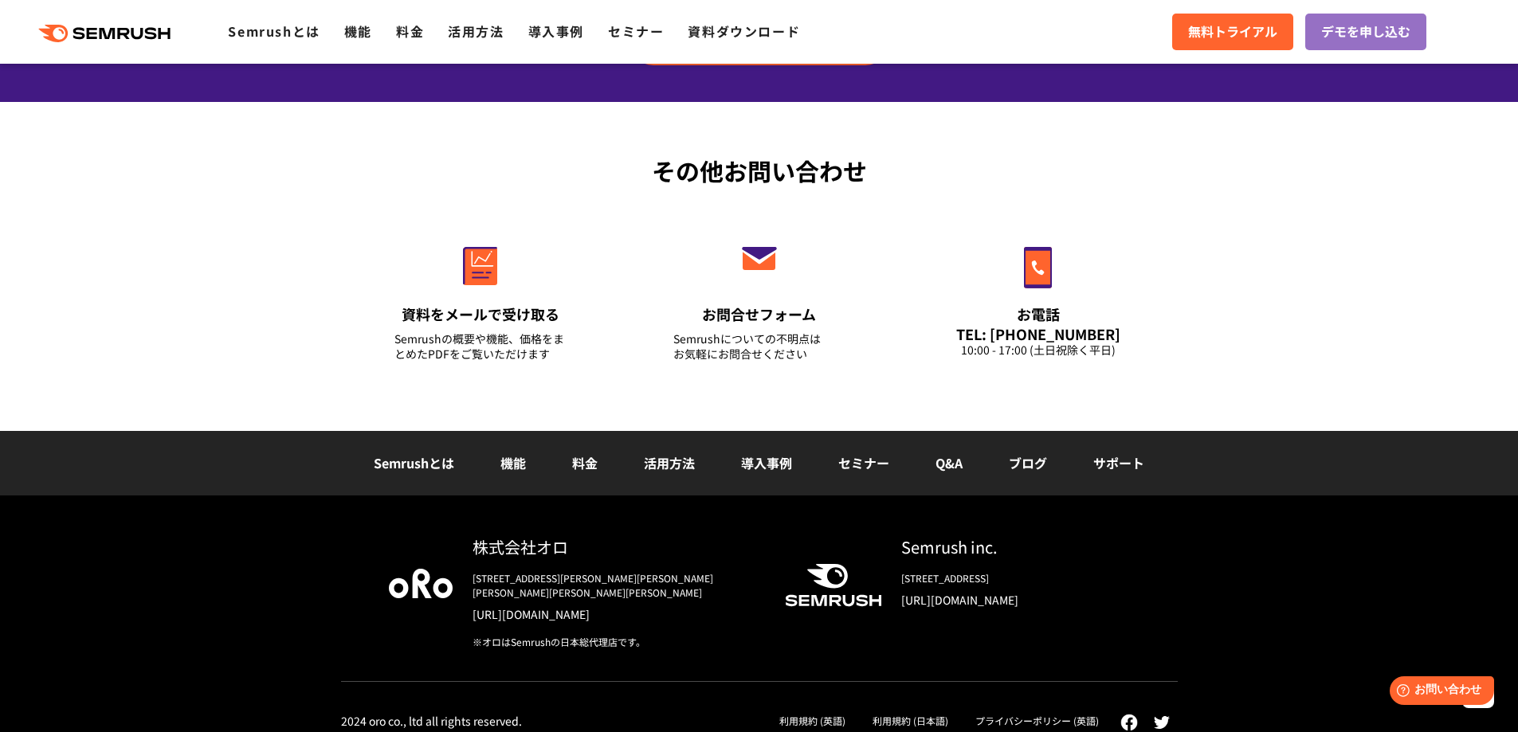 The width and height of the screenshot is (1518, 732). Describe the element at coordinates (480, 314) in the screenshot. I see `div: 資料をメールで受け取る` at that location.